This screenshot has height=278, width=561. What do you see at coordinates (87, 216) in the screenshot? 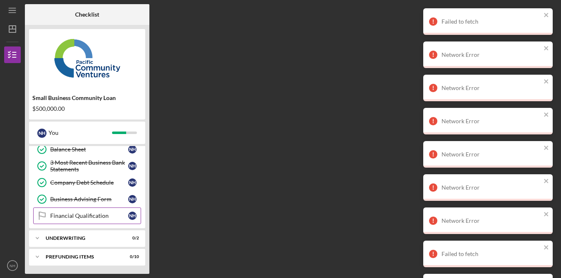
I see `a: Financial QualificationNH` at bounding box center [87, 216].